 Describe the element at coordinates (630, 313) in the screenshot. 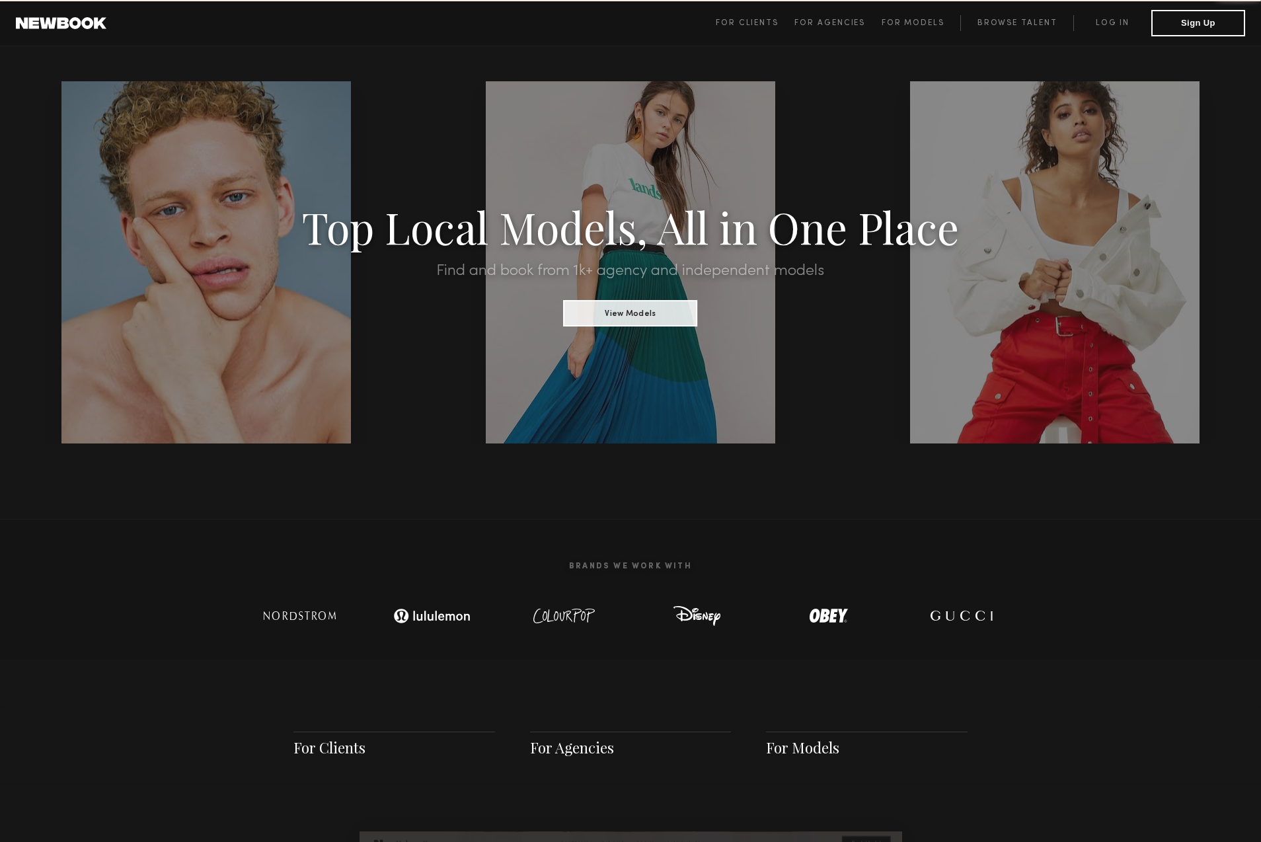

I see `button: View Models` at that location.